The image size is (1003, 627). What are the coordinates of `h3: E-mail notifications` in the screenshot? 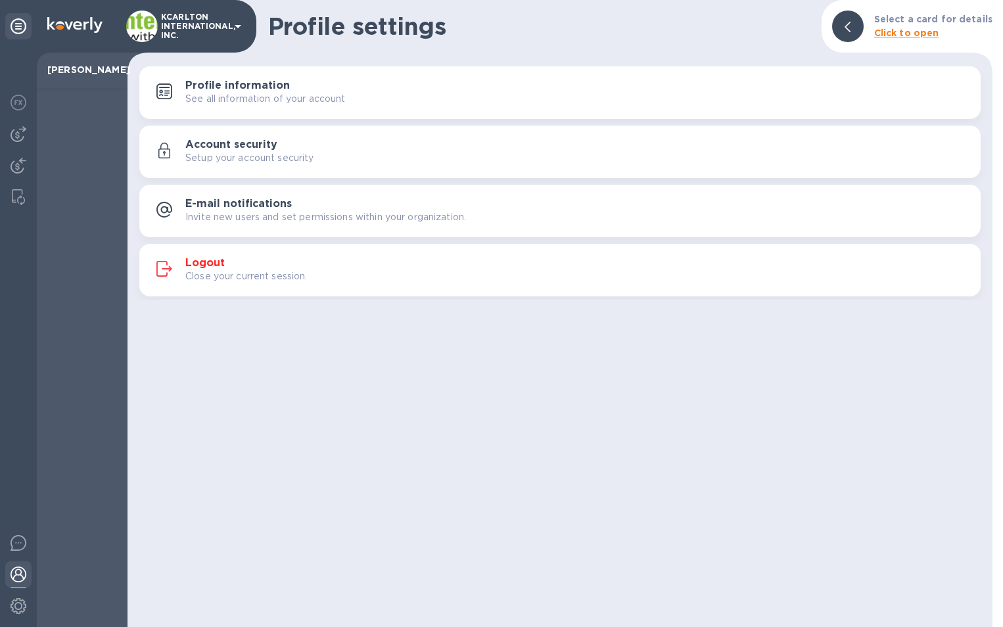 It's located at (239, 204).